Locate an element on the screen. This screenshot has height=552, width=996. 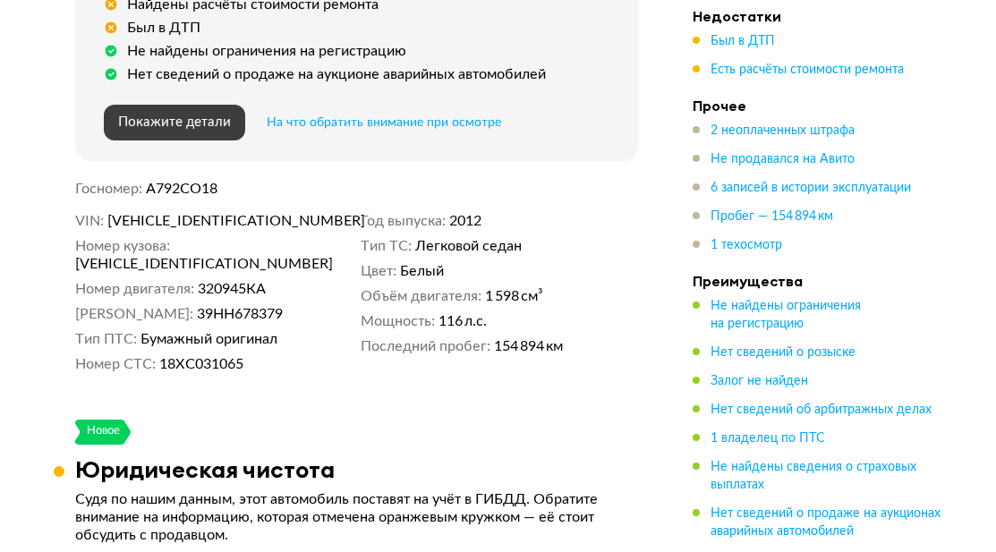
span: Нет сведений об арбитражных делах is located at coordinates (820, 410).